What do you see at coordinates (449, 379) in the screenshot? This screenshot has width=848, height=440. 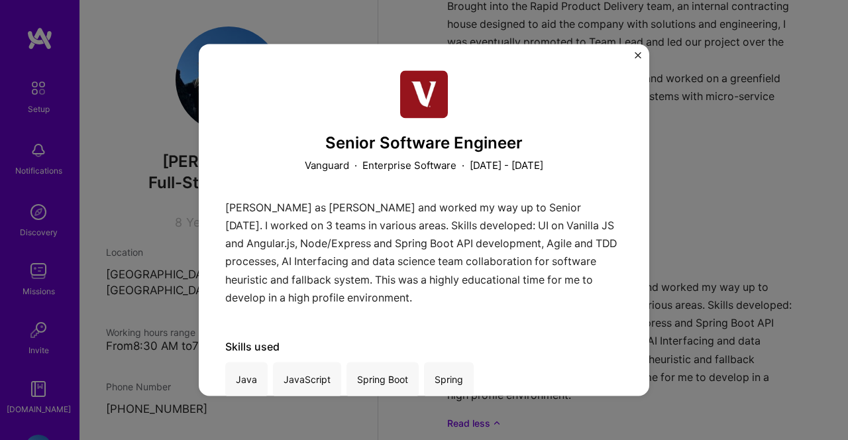 I see `div: Spring` at bounding box center [449, 379].